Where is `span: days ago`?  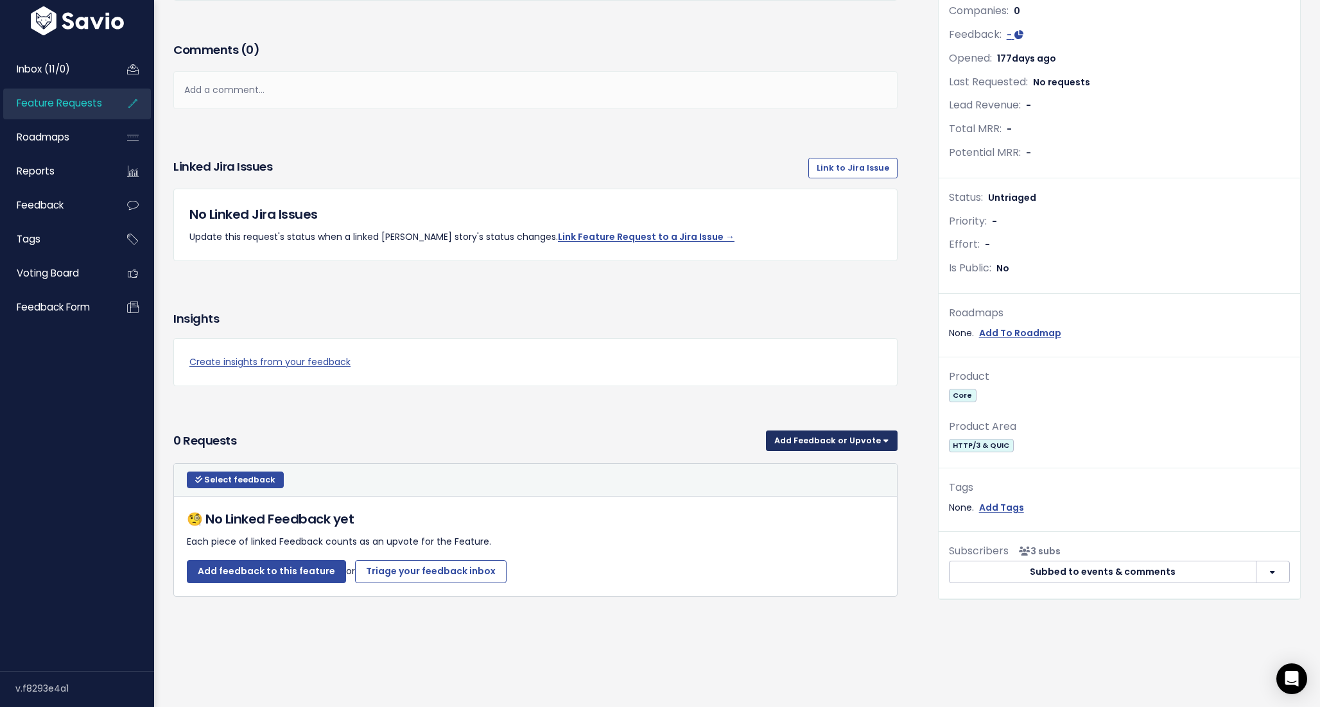 span: days ago is located at coordinates (1033, 58).